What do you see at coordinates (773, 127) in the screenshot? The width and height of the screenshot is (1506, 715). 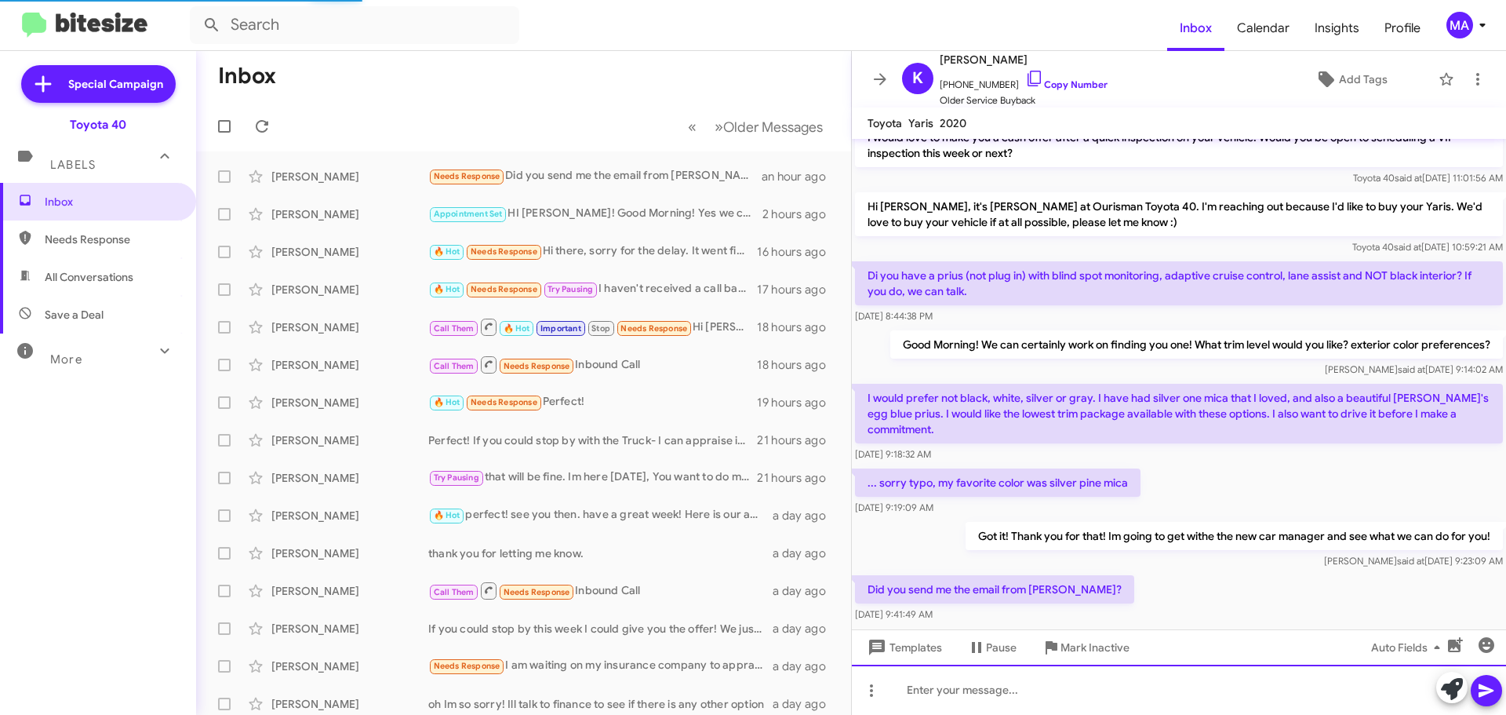 I see `span: Older Messages` at bounding box center [773, 127].